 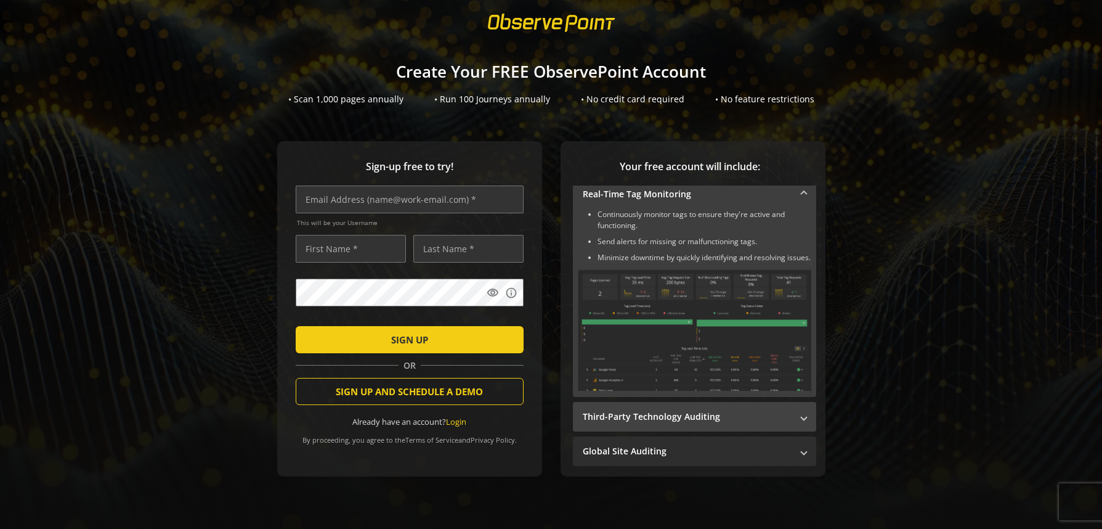 What do you see at coordinates (410, 340) in the screenshot?
I see `span: SIGN UP` at bounding box center [410, 340].